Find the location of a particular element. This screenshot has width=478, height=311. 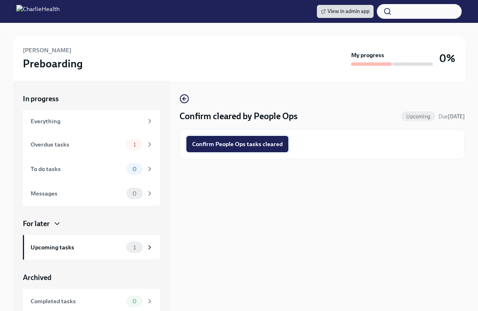

div: To do tasks is located at coordinates (77, 169).